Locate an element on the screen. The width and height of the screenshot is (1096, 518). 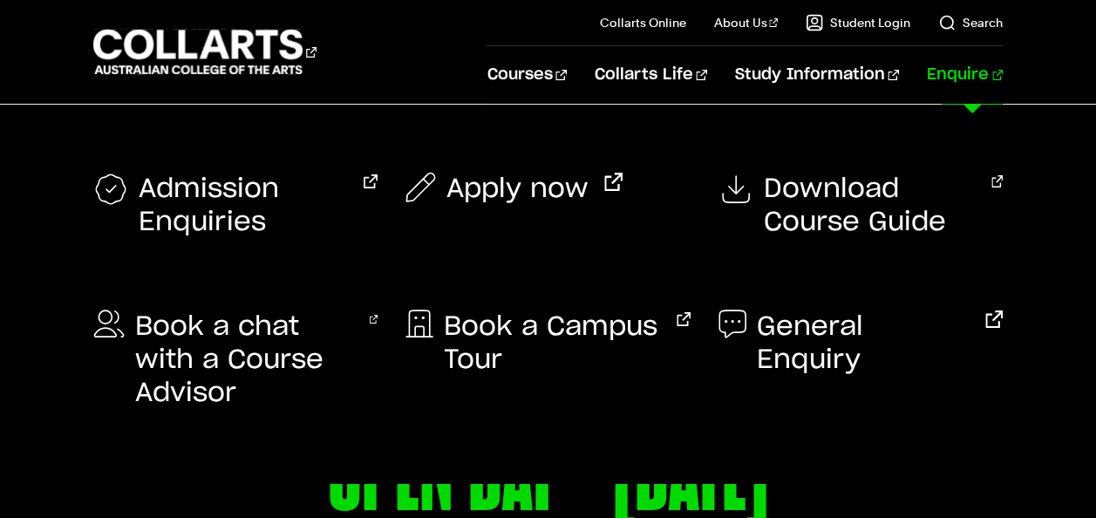
a: Courses is located at coordinates (526, 75).